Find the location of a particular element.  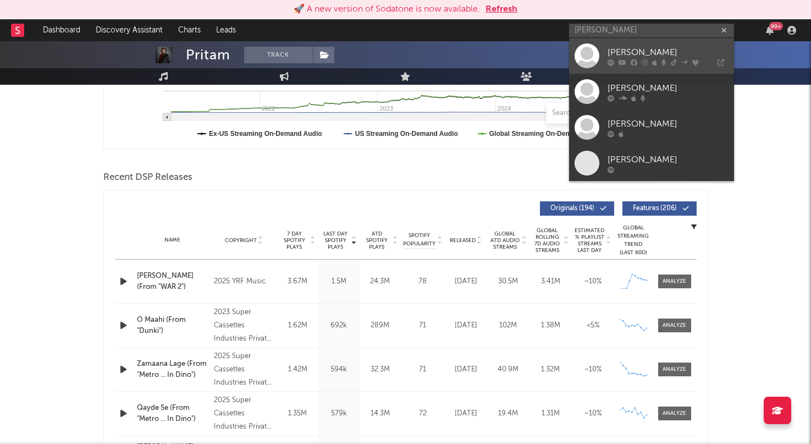

div: 1.31M is located at coordinates (550, 414).